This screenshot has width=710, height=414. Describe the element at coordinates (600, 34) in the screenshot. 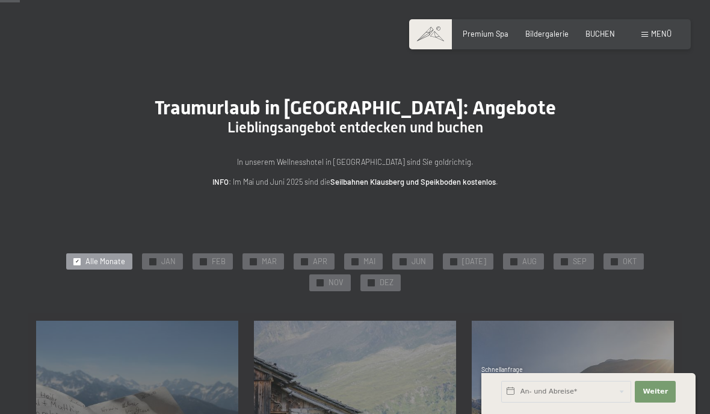

I see `span: BUCHEN` at that location.